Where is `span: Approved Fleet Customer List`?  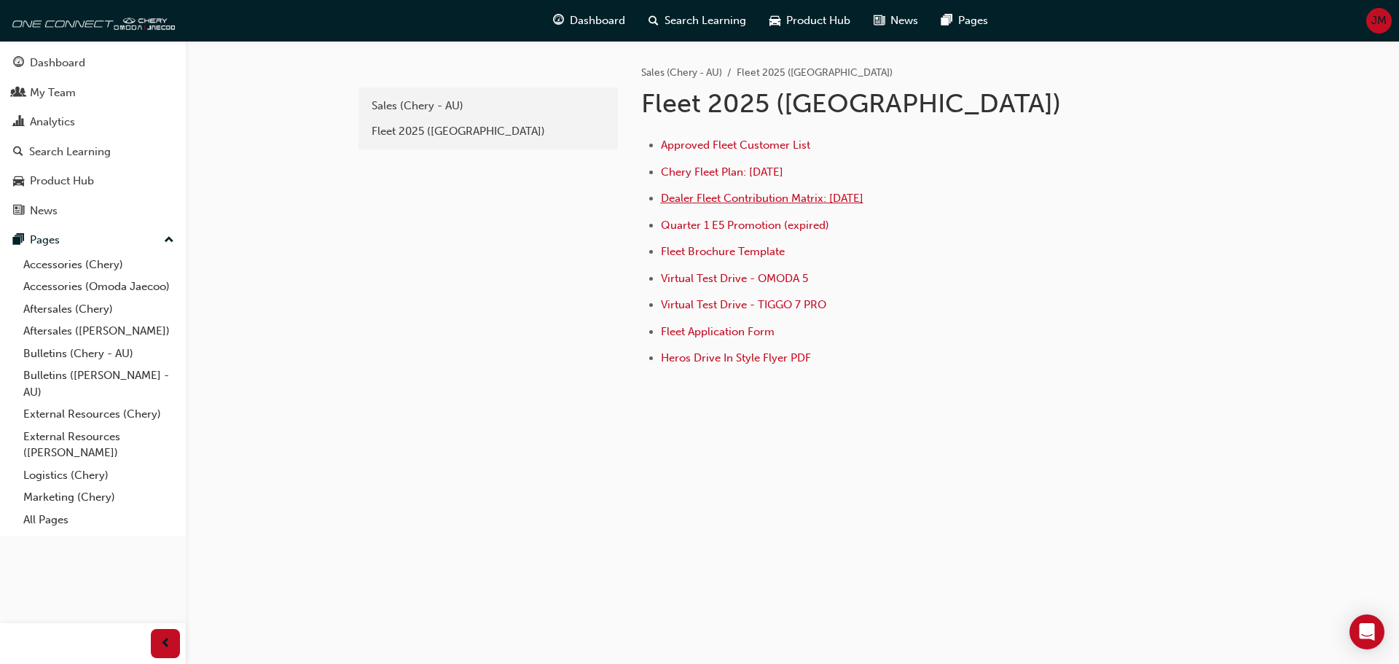
span: Approved Fleet Customer List is located at coordinates (735, 145).